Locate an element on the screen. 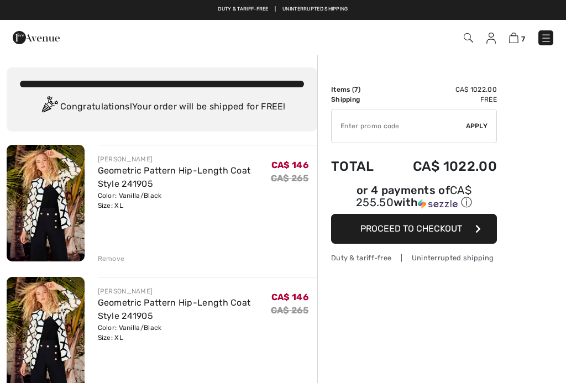 The width and height of the screenshot is (566, 383). img: Sezzle is located at coordinates (437, 204).